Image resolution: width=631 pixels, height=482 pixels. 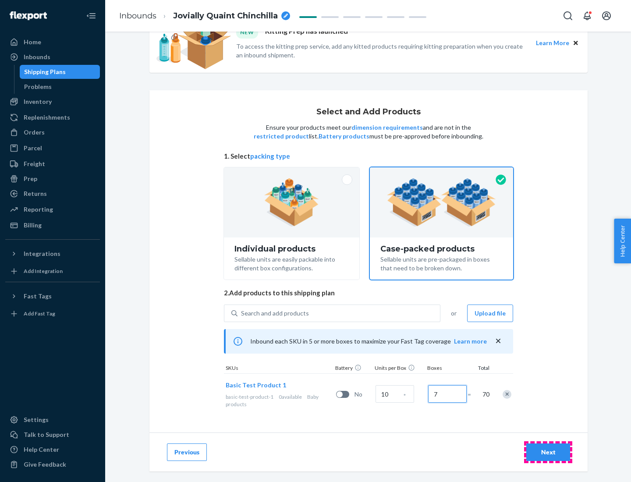 I want to click on a: Add Fast Tag, so click(x=53, y=314).